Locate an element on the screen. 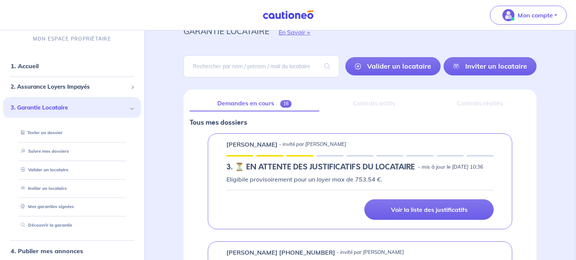 Image resolution: width=576 pixels, height=260 pixels. div: Découvrir la garantie is located at coordinates (72, 225).